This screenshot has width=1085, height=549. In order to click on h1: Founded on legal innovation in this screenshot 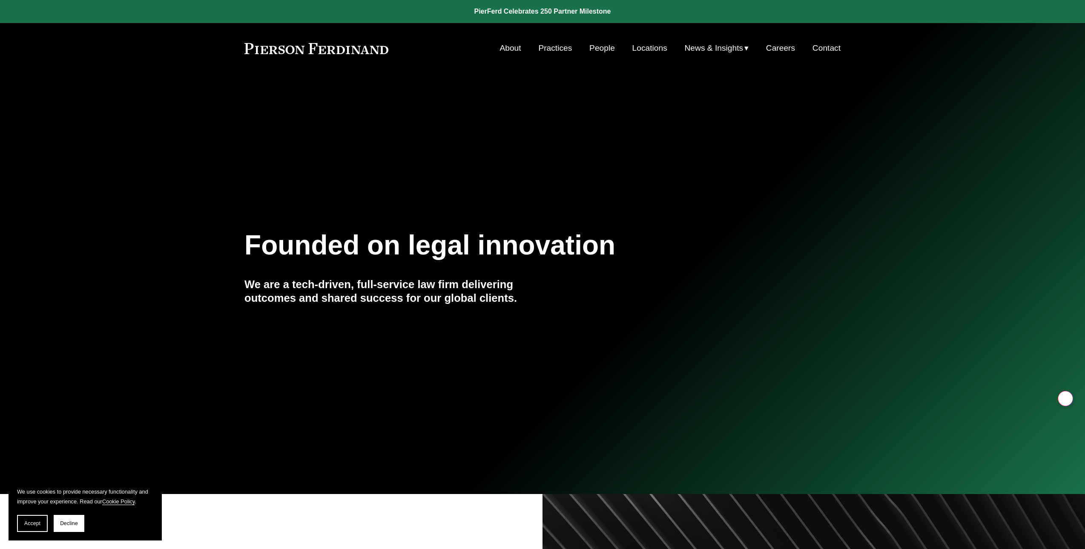, I will do `click(493, 245)`.